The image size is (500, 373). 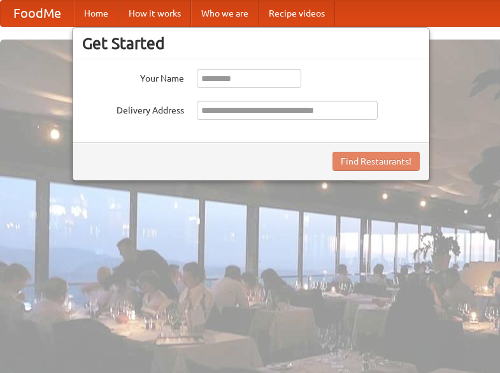 I want to click on label: Delivery Address, so click(x=133, y=108).